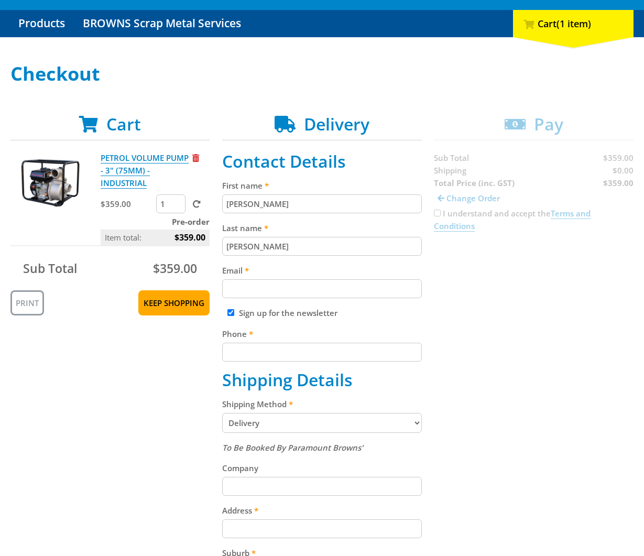  Describe the element at coordinates (127, 204) in the screenshot. I see `p: $359.00` at that location.